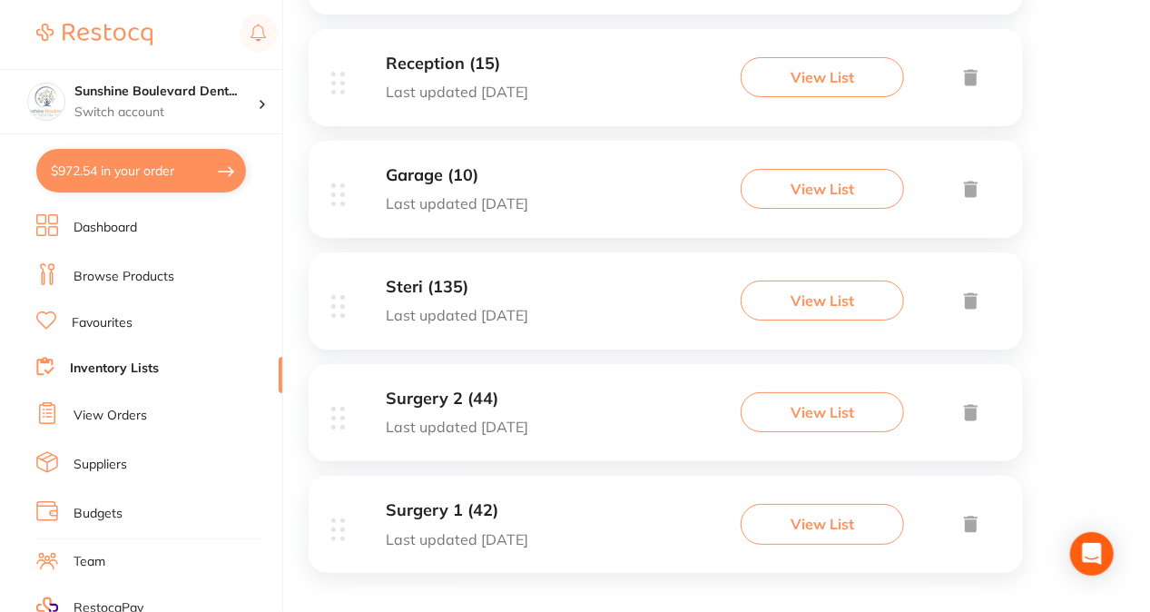 The width and height of the screenshot is (1150, 612). Describe the element at coordinates (89, 562) in the screenshot. I see `a: Team` at that location.